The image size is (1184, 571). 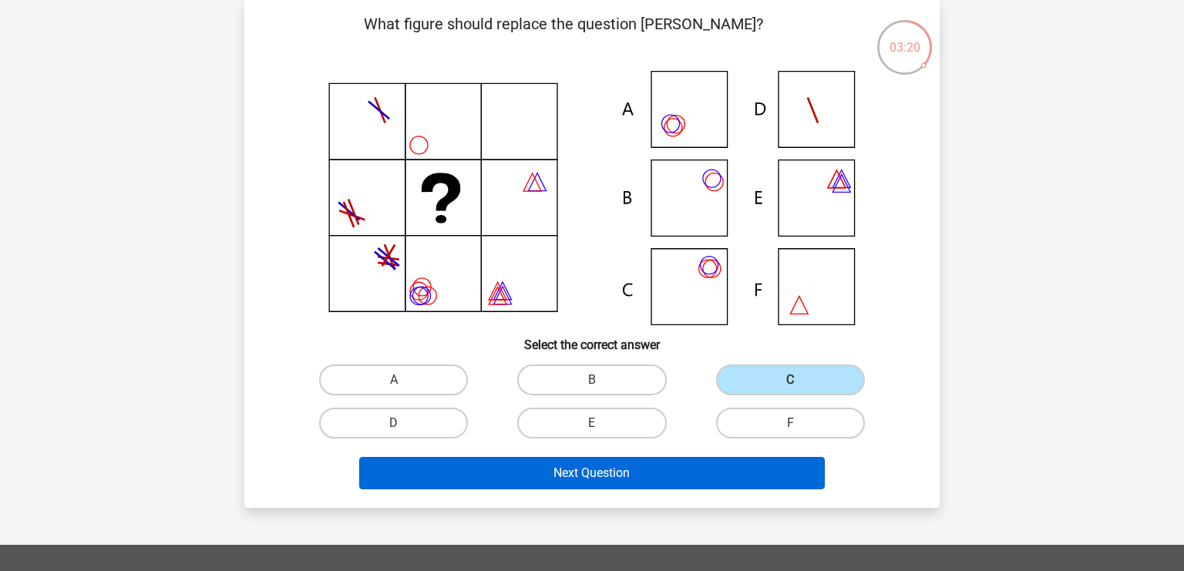 What do you see at coordinates (393, 380) in the screenshot?
I see `label: A` at bounding box center [393, 380].